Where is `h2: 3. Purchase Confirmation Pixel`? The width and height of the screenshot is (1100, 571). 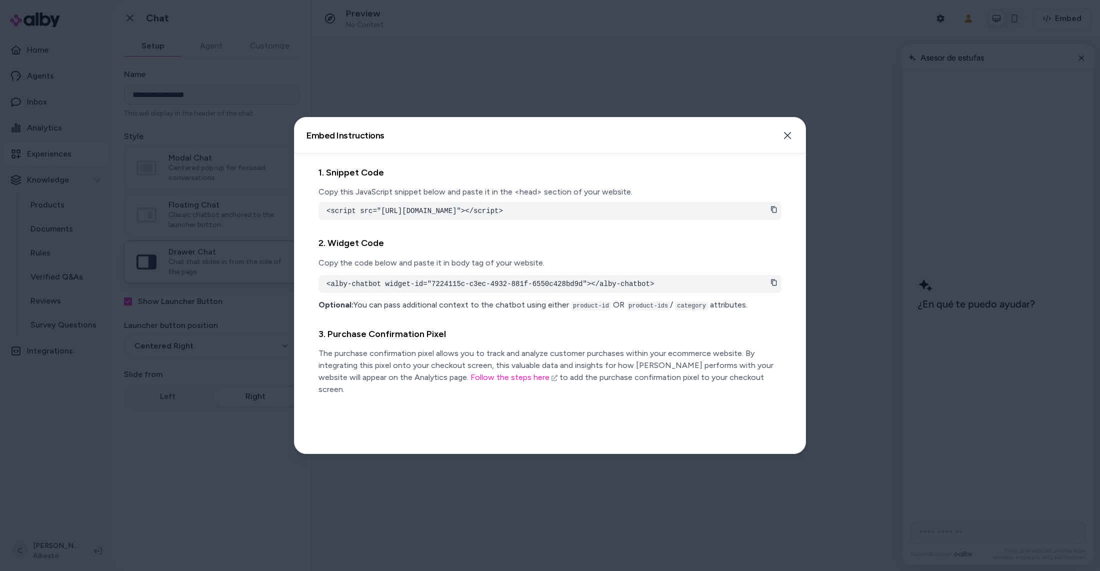 h2: 3. Purchase Confirmation Pixel is located at coordinates (550, 334).